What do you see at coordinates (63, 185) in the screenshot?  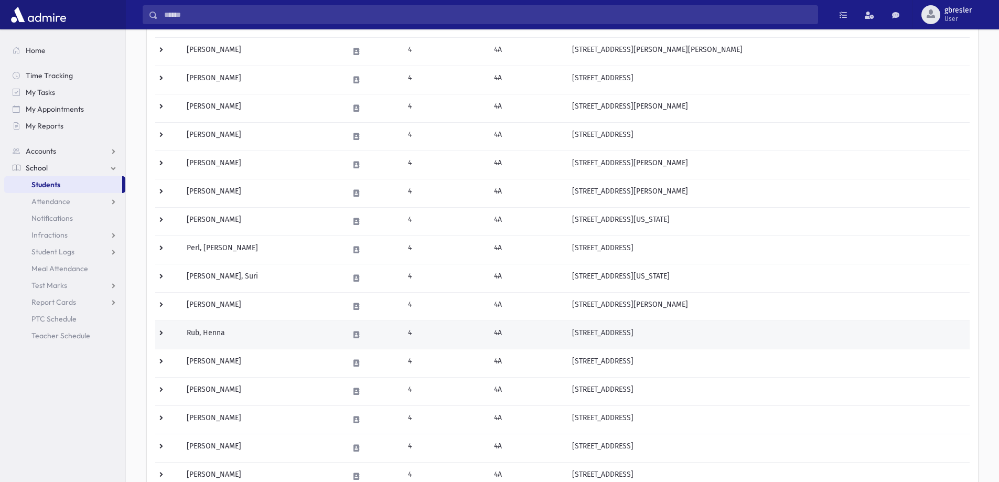 I see `a: Students` at bounding box center [63, 185].